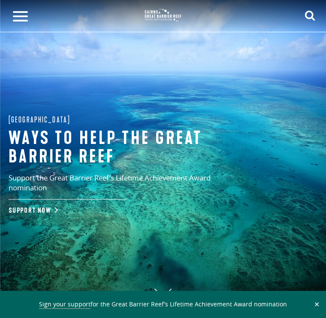 Image resolution: width=326 pixels, height=318 pixels. What do you see at coordinates (129, 147) in the screenshot?
I see `h1: Ways to help the great barrier reef` at bounding box center [129, 147].